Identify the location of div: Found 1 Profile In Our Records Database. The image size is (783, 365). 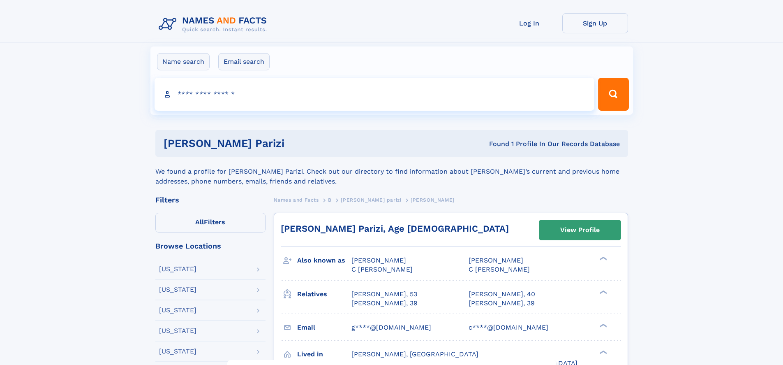
(503, 144).